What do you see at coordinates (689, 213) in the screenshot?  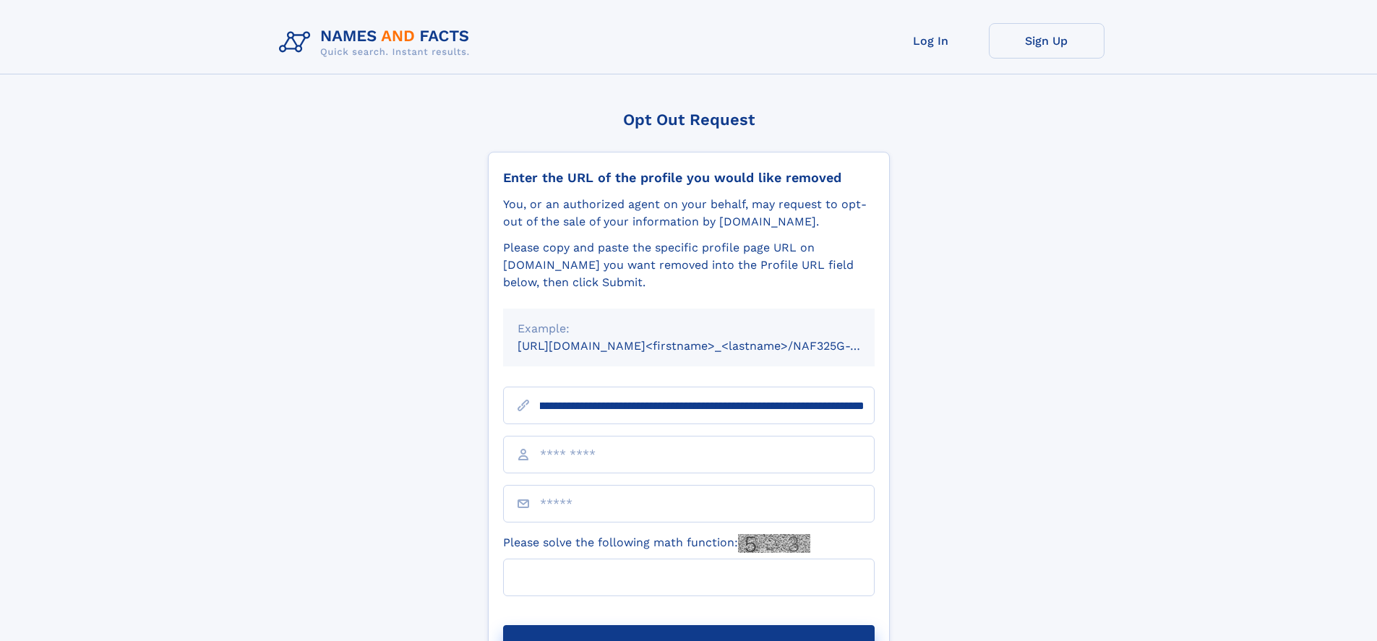 I see `div: You, or an authorized agent on your behalf, may request to opt-out of the sale of your informatio...` at bounding box center [689, 213].